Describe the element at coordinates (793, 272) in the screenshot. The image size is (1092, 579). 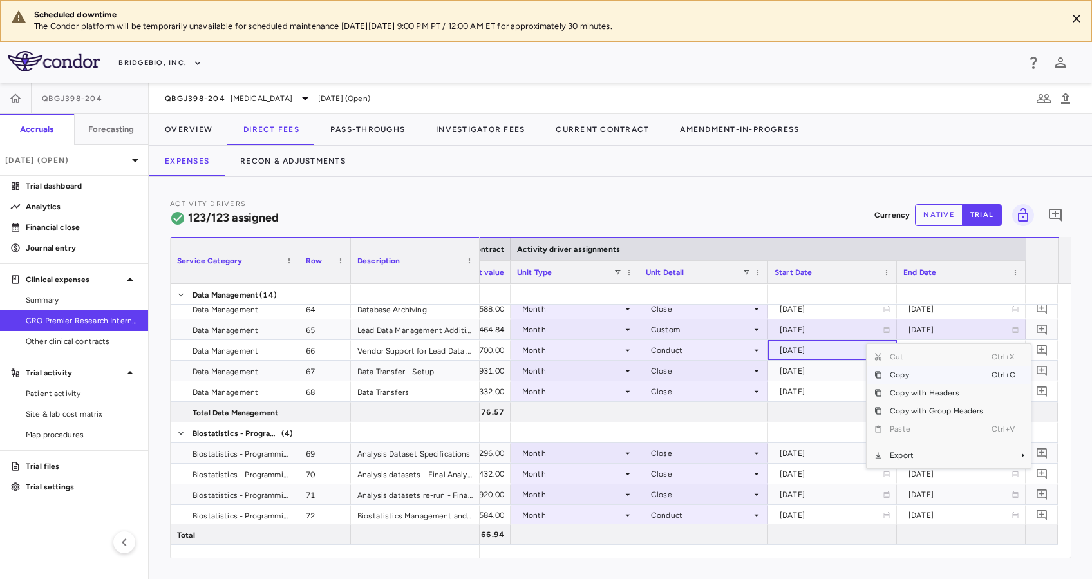
I see `span: Start Date` at that location.